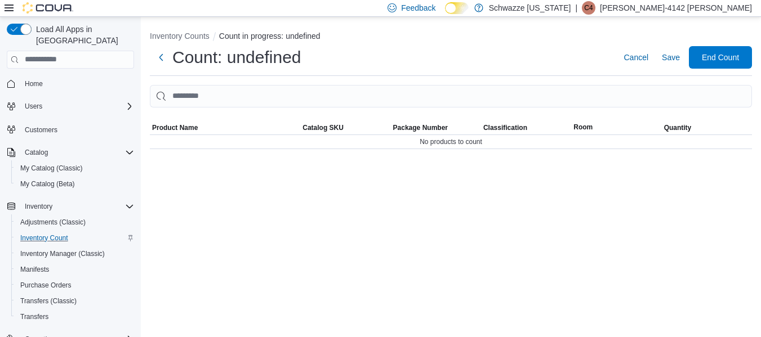 The image size is (761, 337). I want to click on span: No products to count, so click(450, 142).